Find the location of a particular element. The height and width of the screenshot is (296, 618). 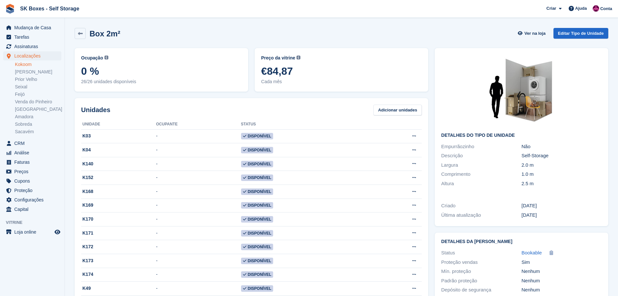

img: 25-sqft-unit.jpg is located at coordinates (522, 91).